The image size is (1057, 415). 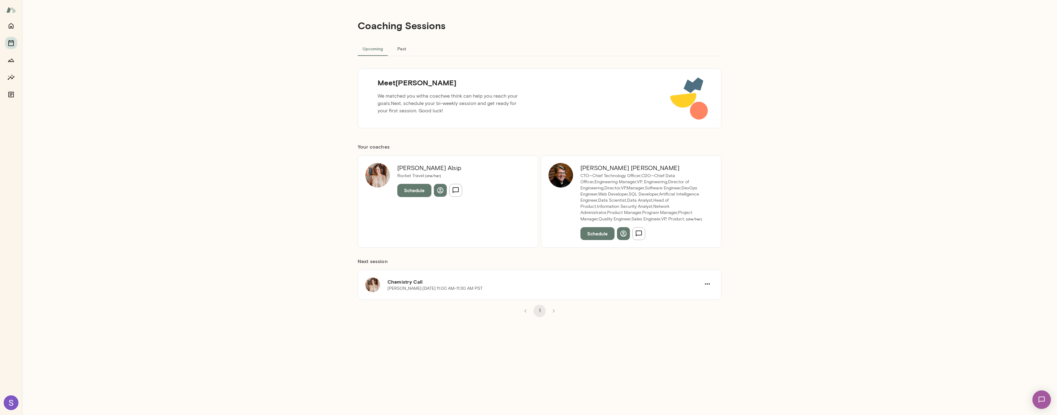 I want to click on h4: Coaching Sessions, so click(x=402, y=26).